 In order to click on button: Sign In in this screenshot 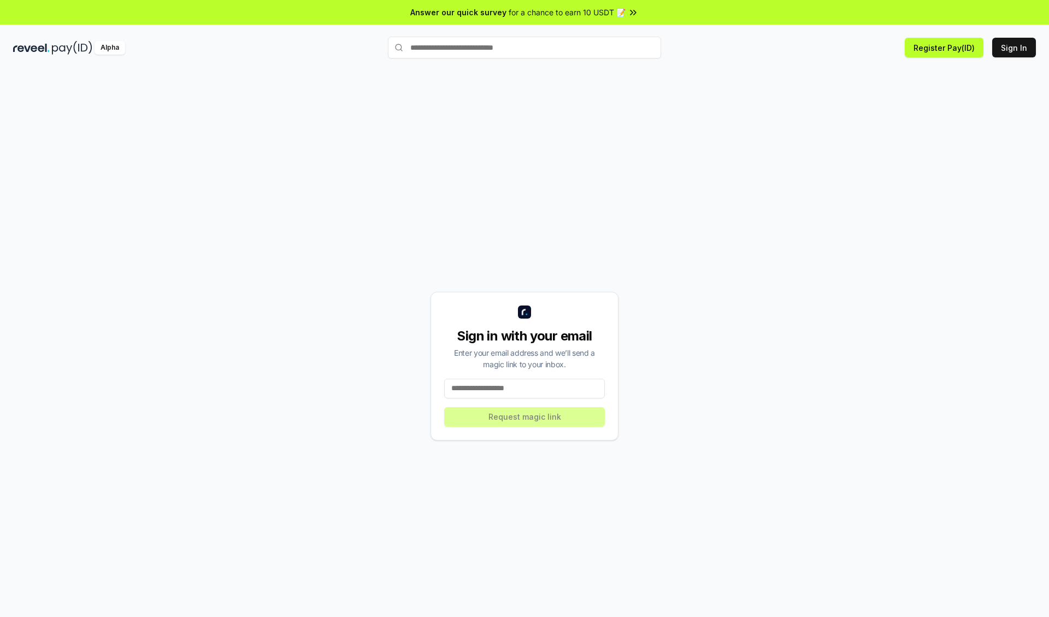, I will do `click(1014, 48)`.